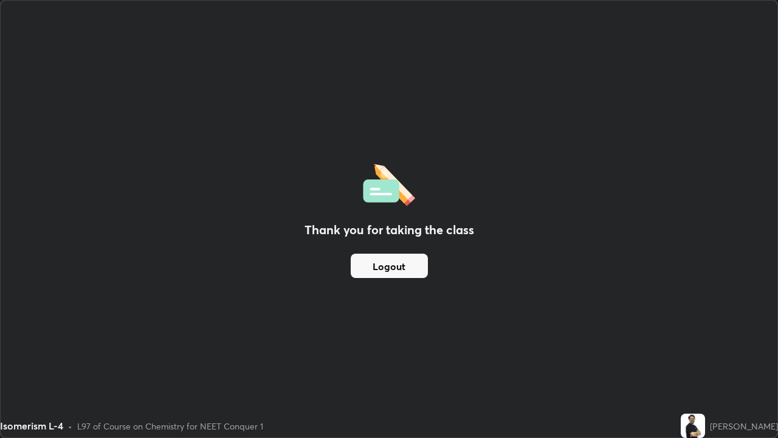 The height and width of the screenshot is (438, 778). Describe the element at coordinates (389, 230) in the screenshot. I see `h2: Thank you for taking the class` at that location.